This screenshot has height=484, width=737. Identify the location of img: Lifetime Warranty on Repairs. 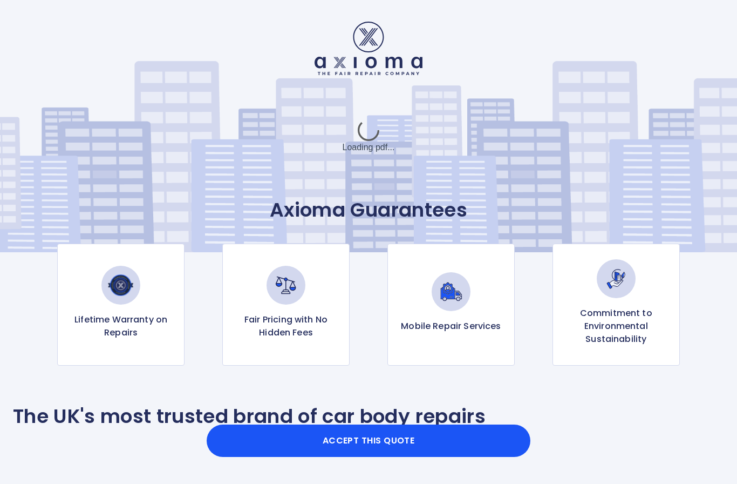
(121, 285).